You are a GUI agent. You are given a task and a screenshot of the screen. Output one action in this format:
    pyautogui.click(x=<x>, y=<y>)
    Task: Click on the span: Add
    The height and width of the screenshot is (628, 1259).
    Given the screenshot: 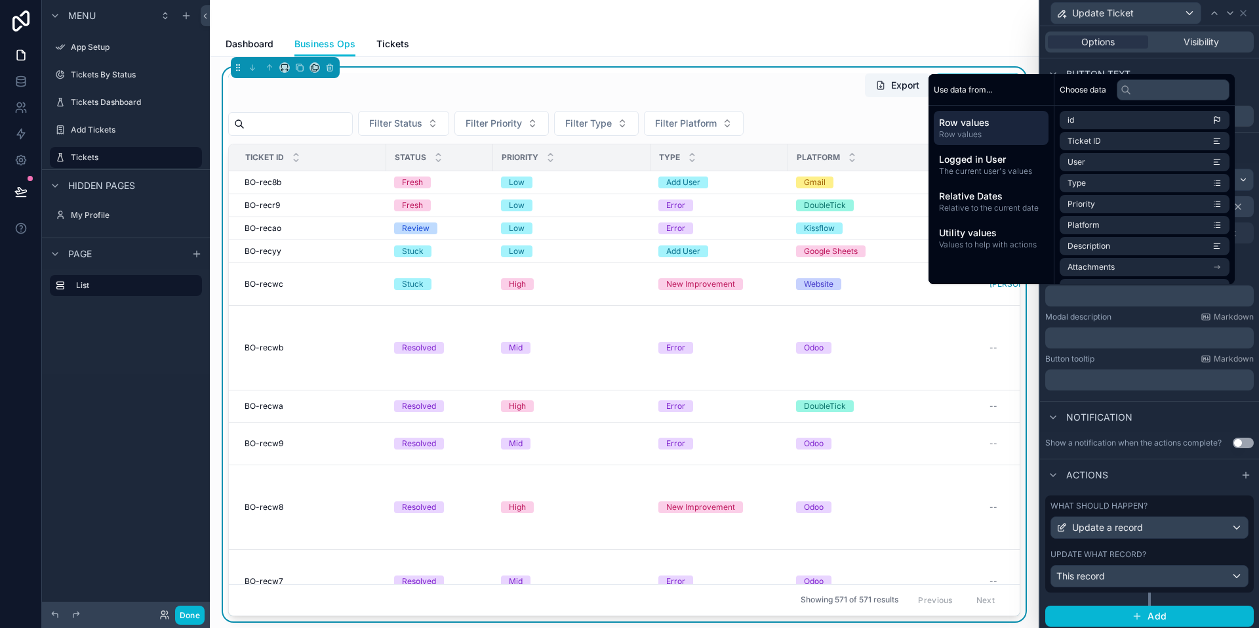 What is the action you would take?
    pyautogui.click(x=1157, y=616)
    